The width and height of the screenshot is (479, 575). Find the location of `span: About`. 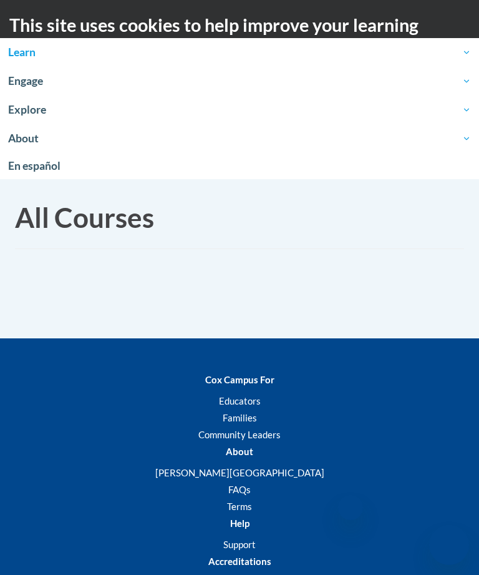

span: About is located at coordinates (240, 139).